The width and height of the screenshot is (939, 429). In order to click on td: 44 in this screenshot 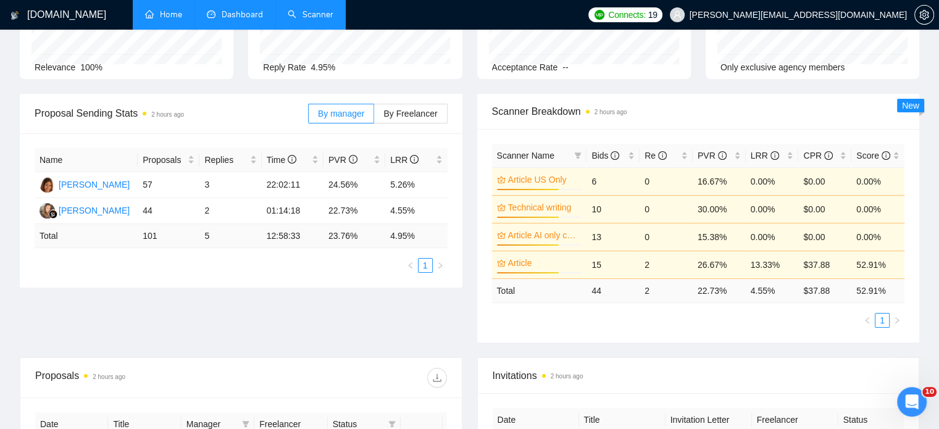, I will do `click(613, 290)`.